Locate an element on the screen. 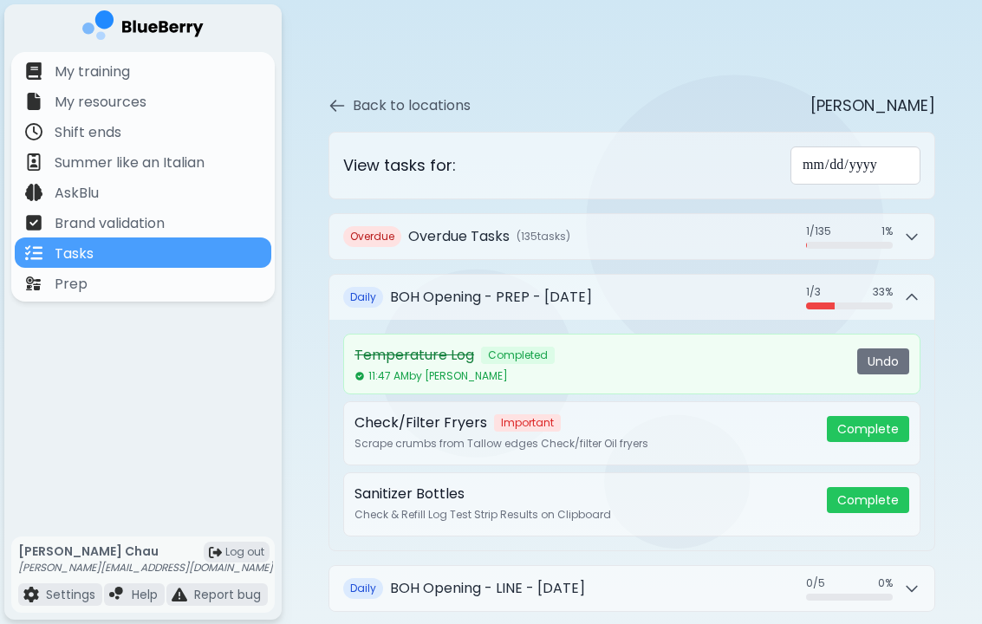 This screenshot has height=624, width=982. p: Settings is located at coordinates (70, 594).